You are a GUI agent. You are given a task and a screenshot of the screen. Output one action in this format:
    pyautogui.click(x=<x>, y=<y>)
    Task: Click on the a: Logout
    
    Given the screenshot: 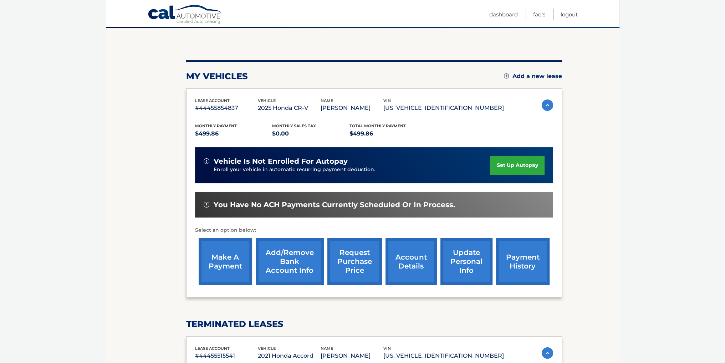 What is the action you would take?
    pyautogui.click(x=569, y=14)
    